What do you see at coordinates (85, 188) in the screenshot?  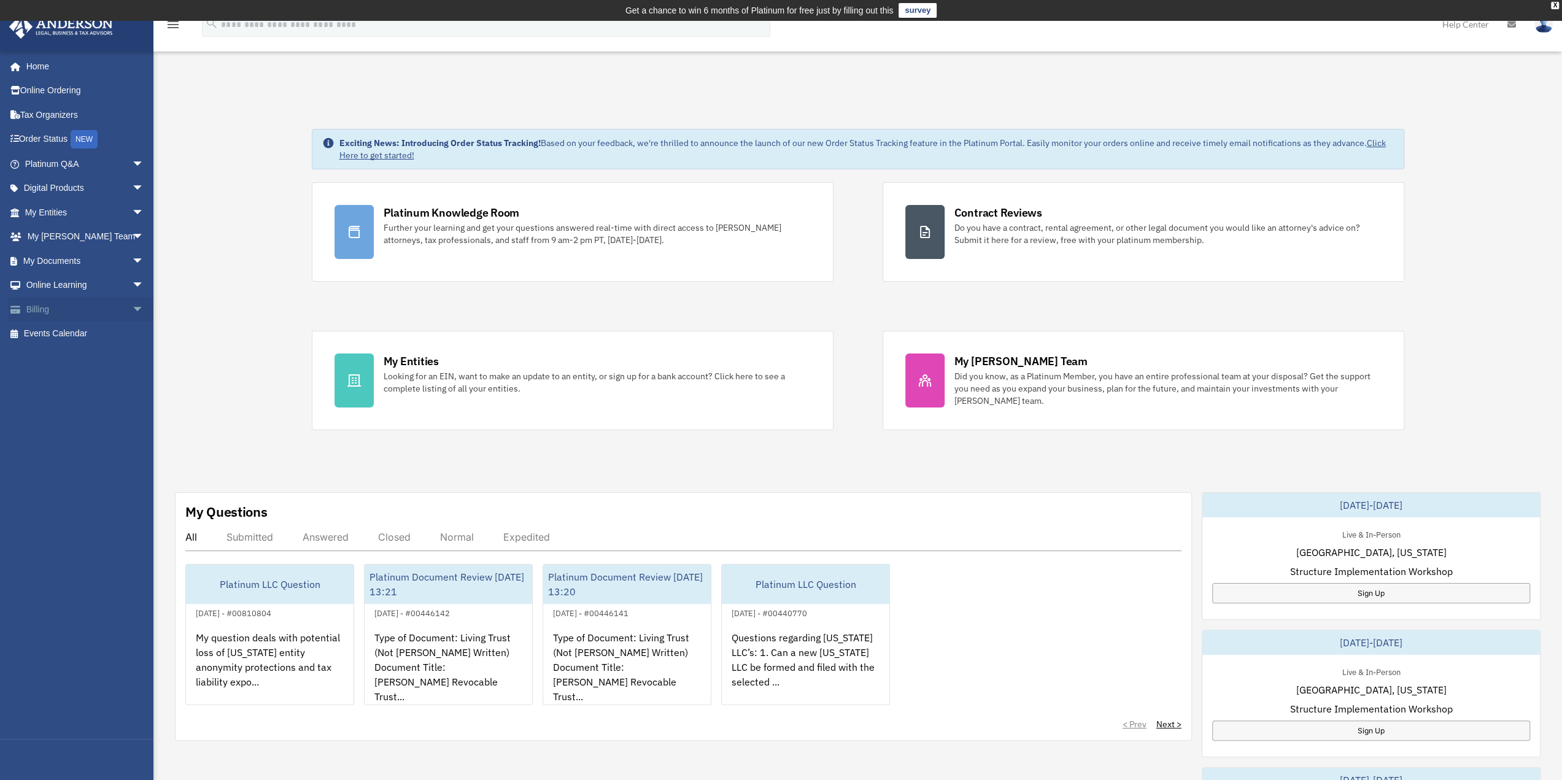 I see `a: Digital Productsarrow_drop_down` at bounding box center [85, 188].